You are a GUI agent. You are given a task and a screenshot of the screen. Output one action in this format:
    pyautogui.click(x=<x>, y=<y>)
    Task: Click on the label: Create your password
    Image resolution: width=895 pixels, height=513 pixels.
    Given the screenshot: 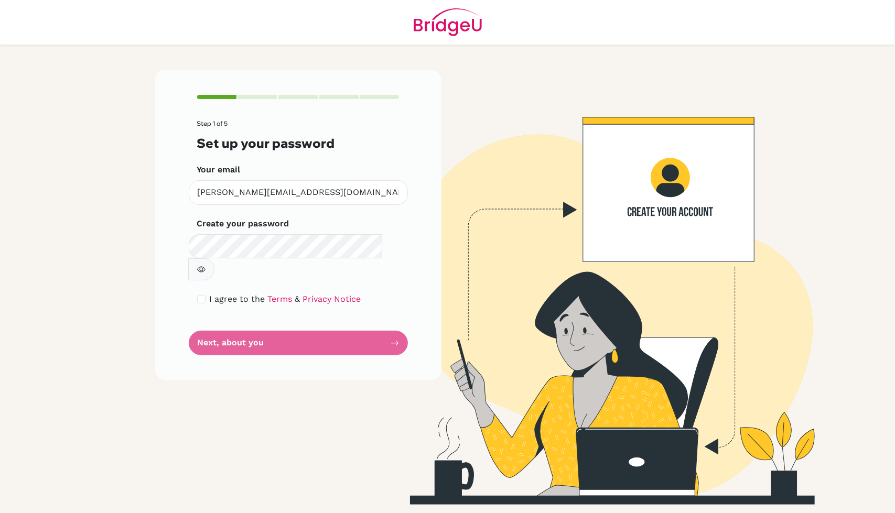 What is the action you would take?
    pyautogui.click(x=243, y=224)
    